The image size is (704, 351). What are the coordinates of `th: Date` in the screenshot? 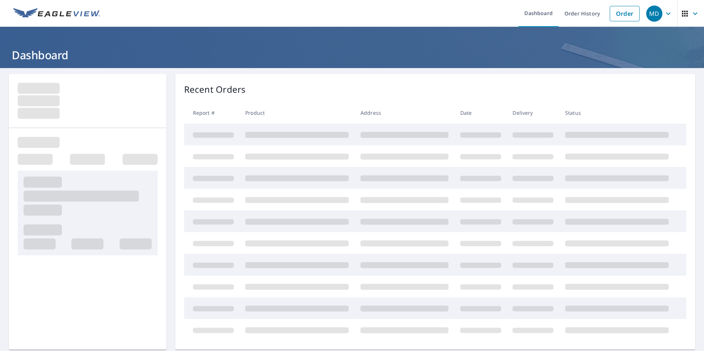 It's located at (480, 113).